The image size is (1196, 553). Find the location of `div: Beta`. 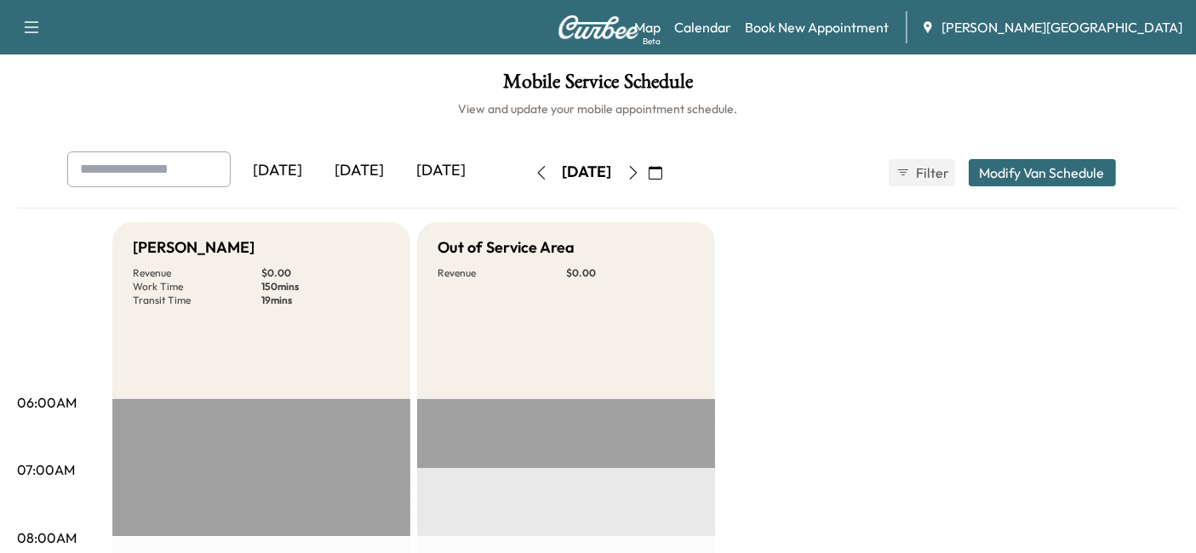

div: Beta is located at coordinates (651, 41).